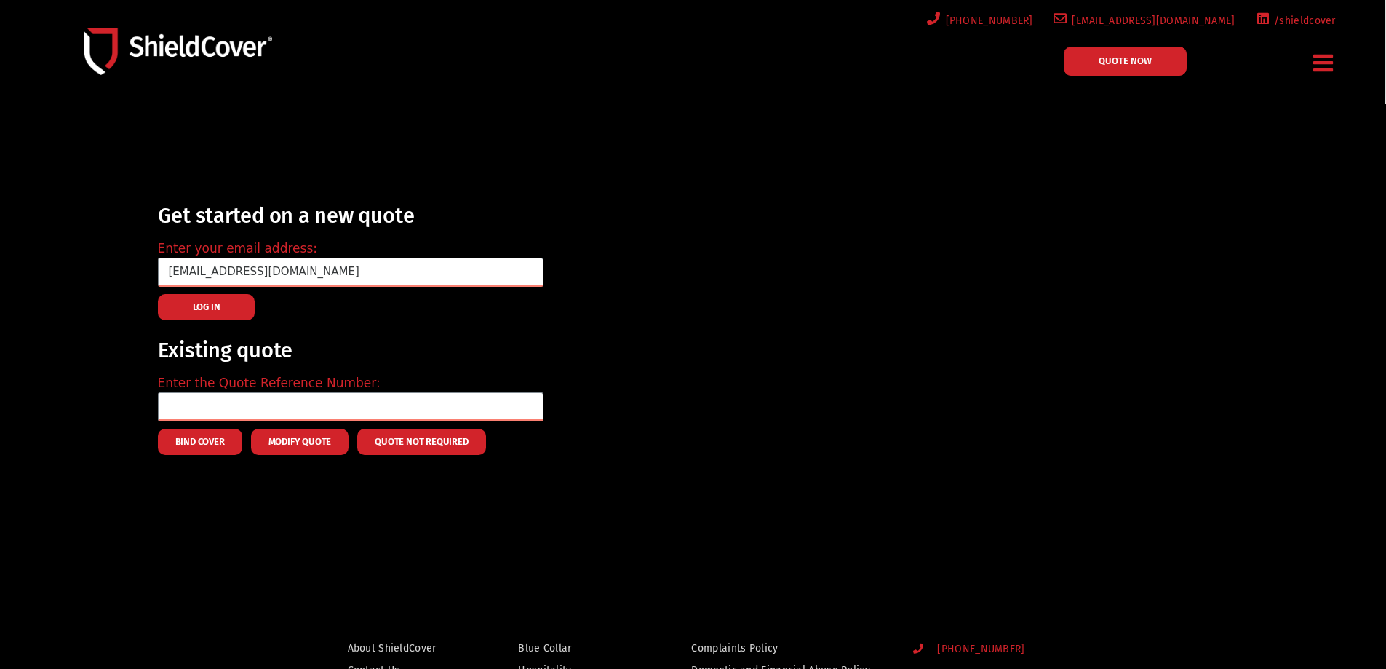  Describe the element at coordinates (1323, 63) in the screenshot. I see `div: Menu Toggle` at that location.